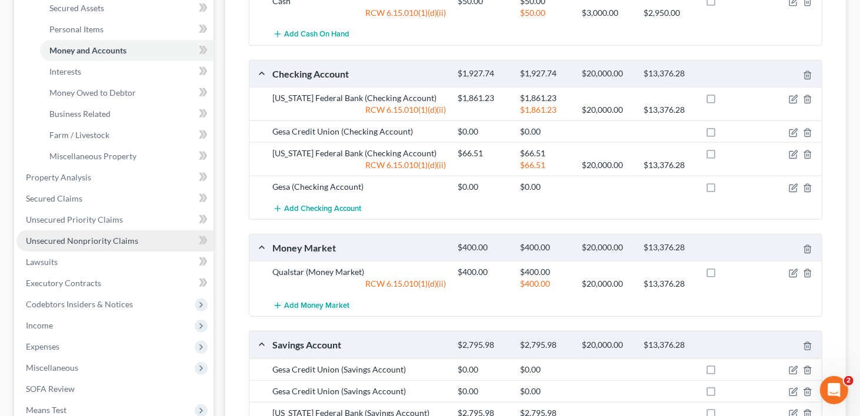  Describe the element at coordinates (311, 34) in the screenshot. I see `button: Add Cash on Hand` at that location.